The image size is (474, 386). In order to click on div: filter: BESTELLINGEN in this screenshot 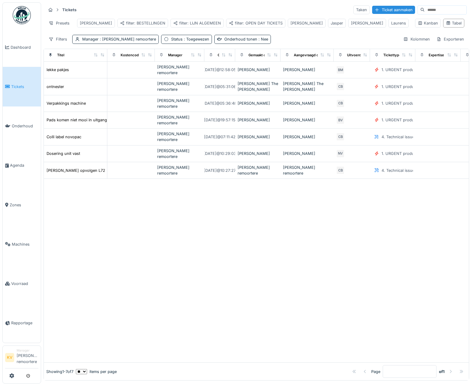, I will do `click(143, 23)`.